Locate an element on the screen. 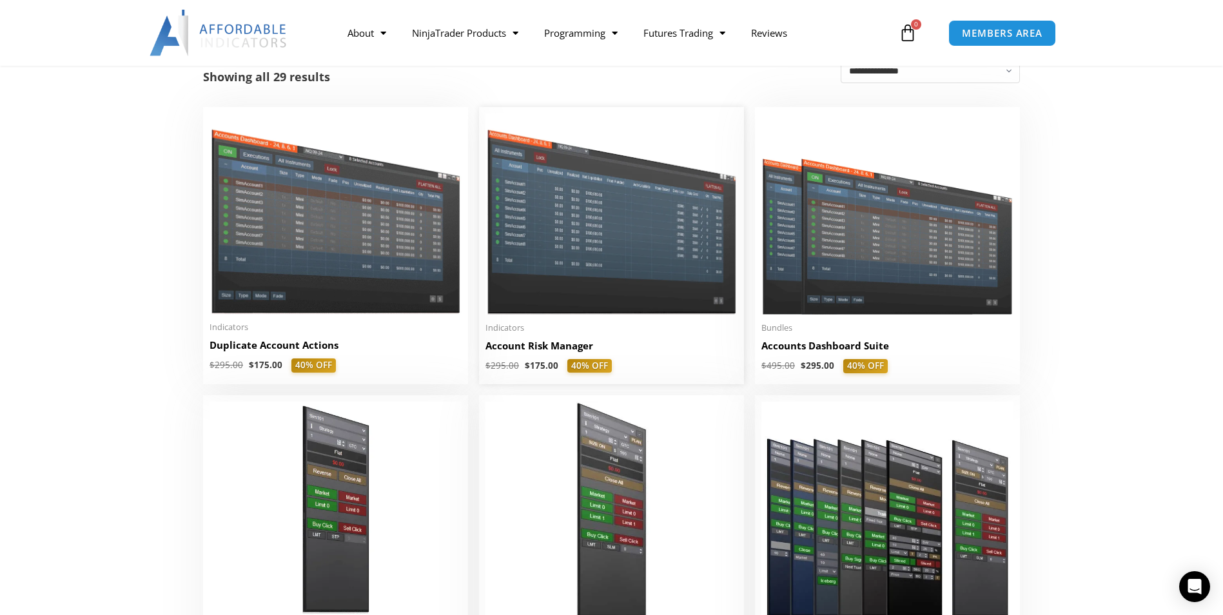 Image resolution: width=1223 pixels, height=615 pixels. span: Bundles is located at coordinates (887, 327).